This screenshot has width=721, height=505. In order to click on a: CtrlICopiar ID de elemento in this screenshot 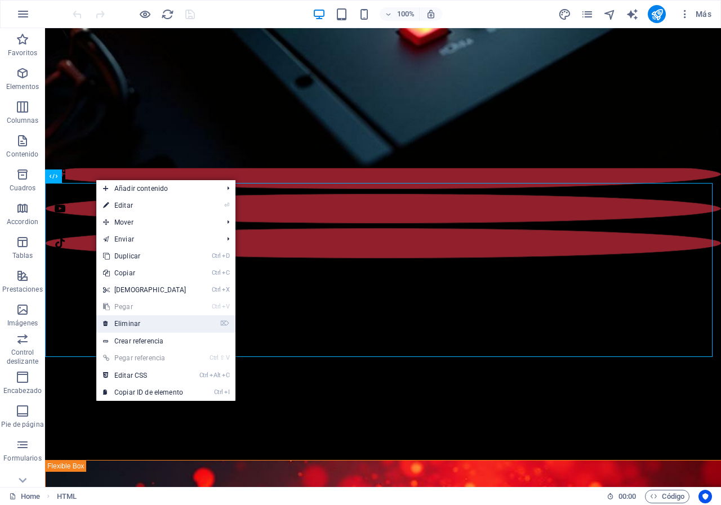, I will do `click(145, 393)`.